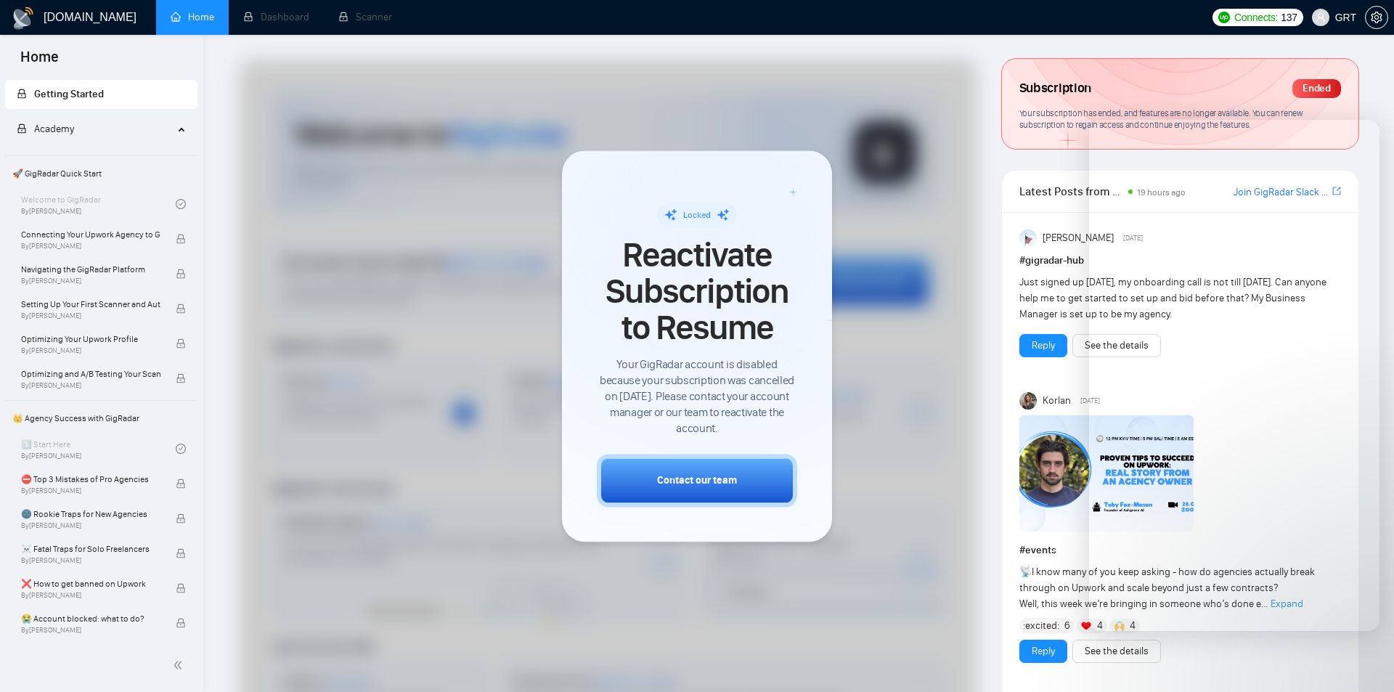 The height and width of the screenshot is (692, 1394). I want to click on span: Your subscription has ended, and features are no longer available. You can renew subscription to ..., so click(1161, 119).